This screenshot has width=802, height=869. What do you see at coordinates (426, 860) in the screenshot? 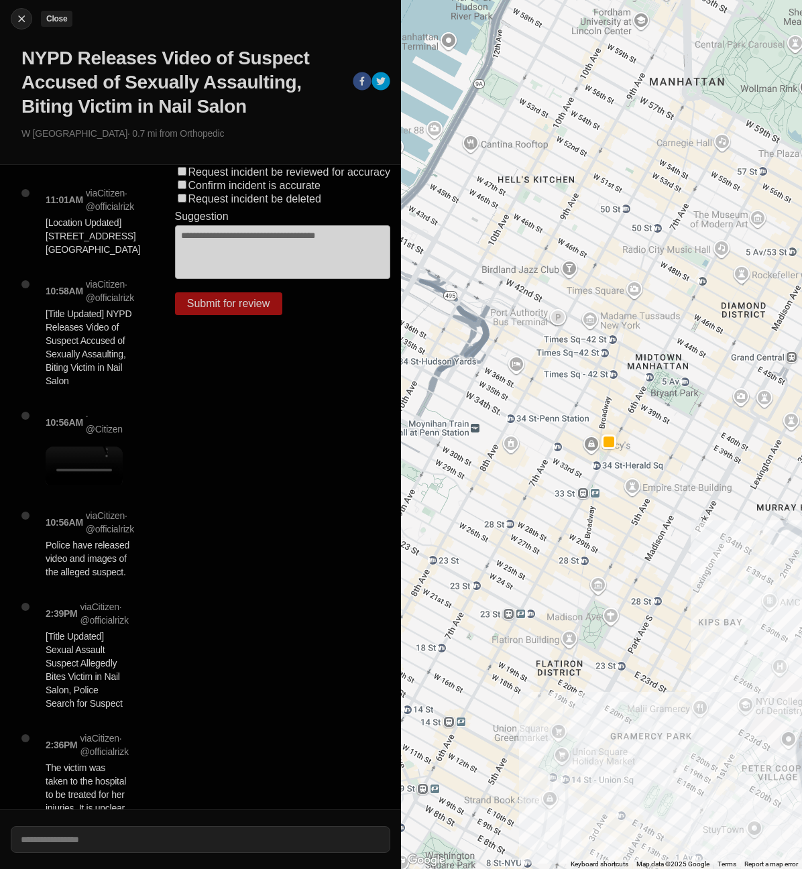
I see `a: Open this area in Google Maps (opens a new window)` at bounding box center [426, 860].